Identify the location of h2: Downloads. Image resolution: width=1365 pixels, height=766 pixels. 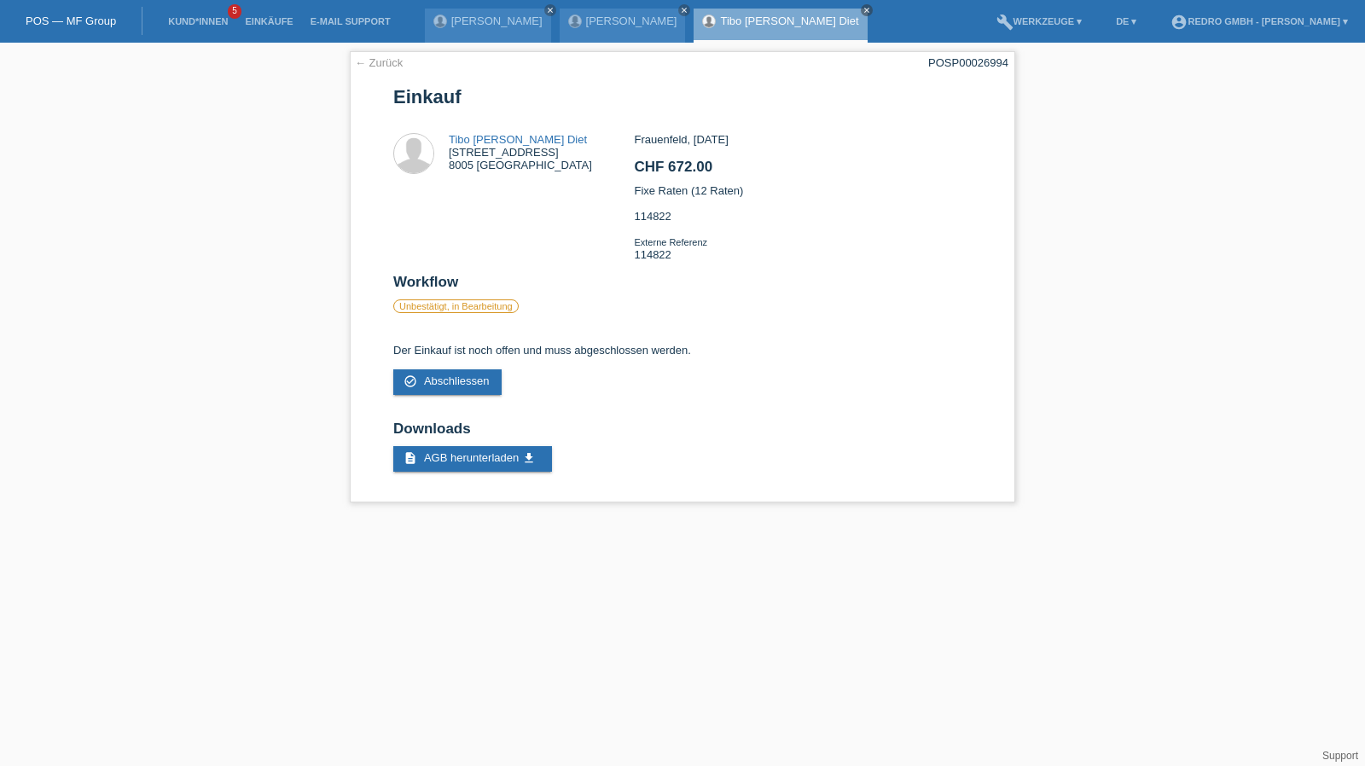
(683, 434).